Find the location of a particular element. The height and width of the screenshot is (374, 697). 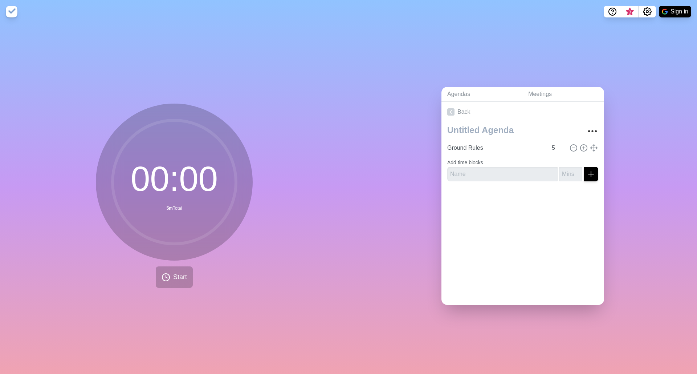

button: Help is located at coordinates (613, 12).